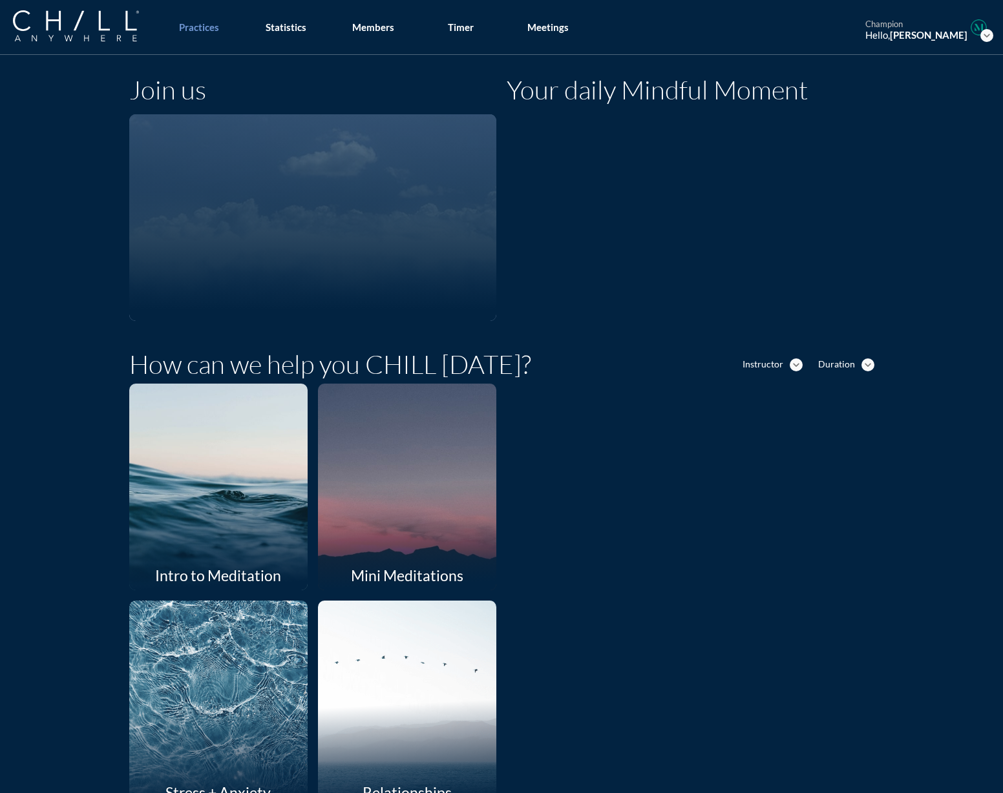 Image resolution: width=1003 pixels, height=793 pixels. I want to click on div: Mini Meditations, so click(407, 576).